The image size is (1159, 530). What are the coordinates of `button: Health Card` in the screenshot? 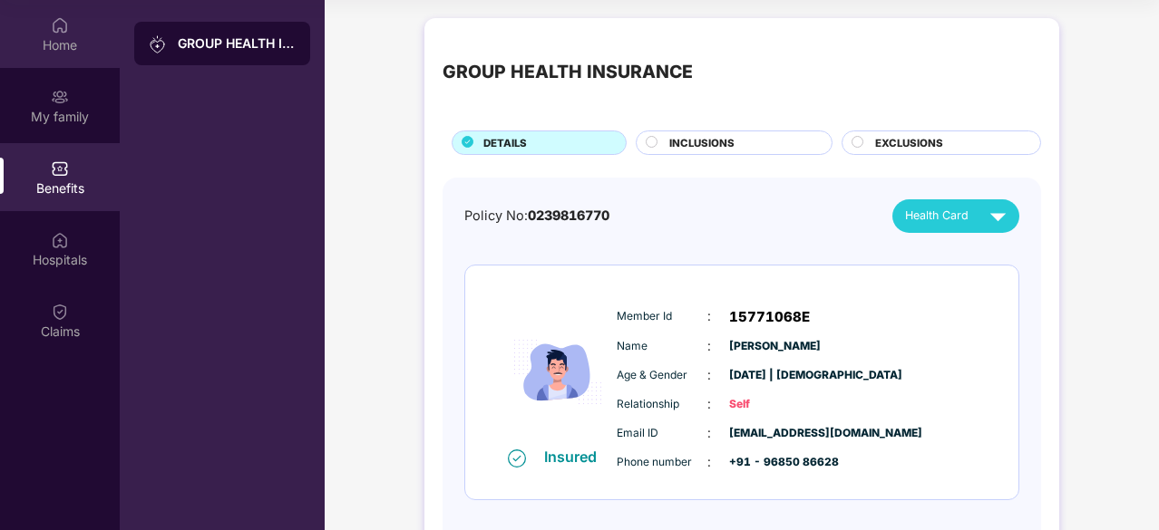 It's located at (956, 216).